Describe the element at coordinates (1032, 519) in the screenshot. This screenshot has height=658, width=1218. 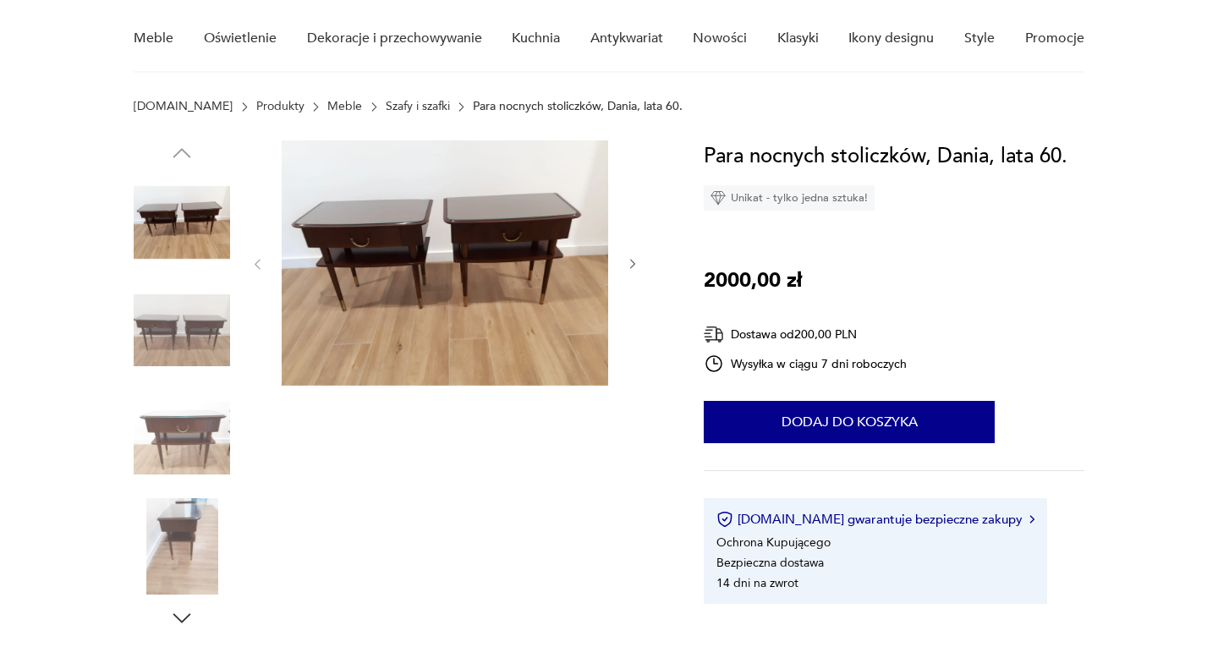
I see `img: Ikona strzałki w prawo` at that location.